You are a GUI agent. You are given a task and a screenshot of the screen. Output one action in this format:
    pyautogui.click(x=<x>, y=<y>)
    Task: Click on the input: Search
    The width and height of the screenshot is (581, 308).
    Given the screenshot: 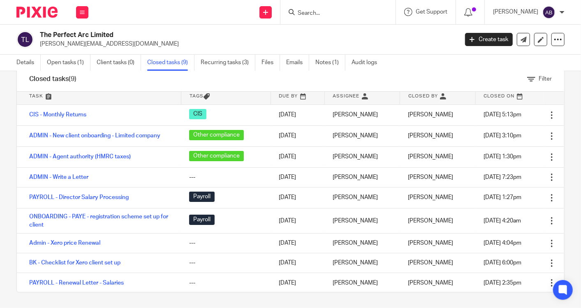 What is the action you would take?
    pyautogui.click(x=334, y=14)
    